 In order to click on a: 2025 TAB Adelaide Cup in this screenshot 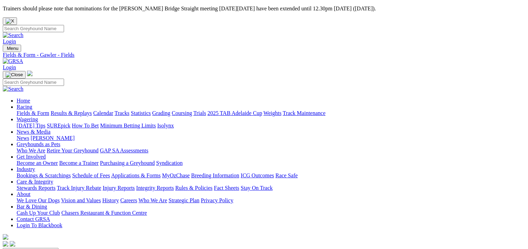, I will do `click(235, 113)`.